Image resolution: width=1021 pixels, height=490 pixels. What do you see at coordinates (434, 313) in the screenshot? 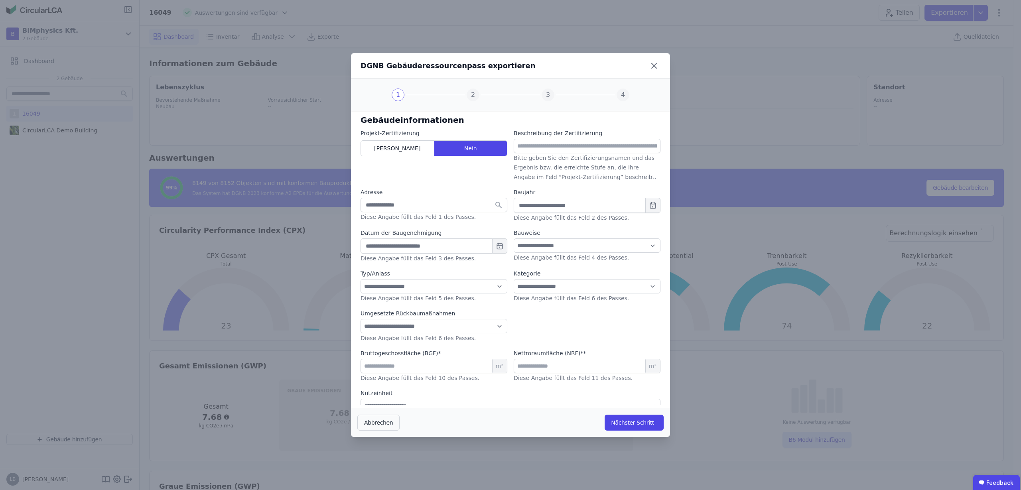
I see `label: Umgesetzte Rückbaumaßnahmen` at bounding box center [434, 313].